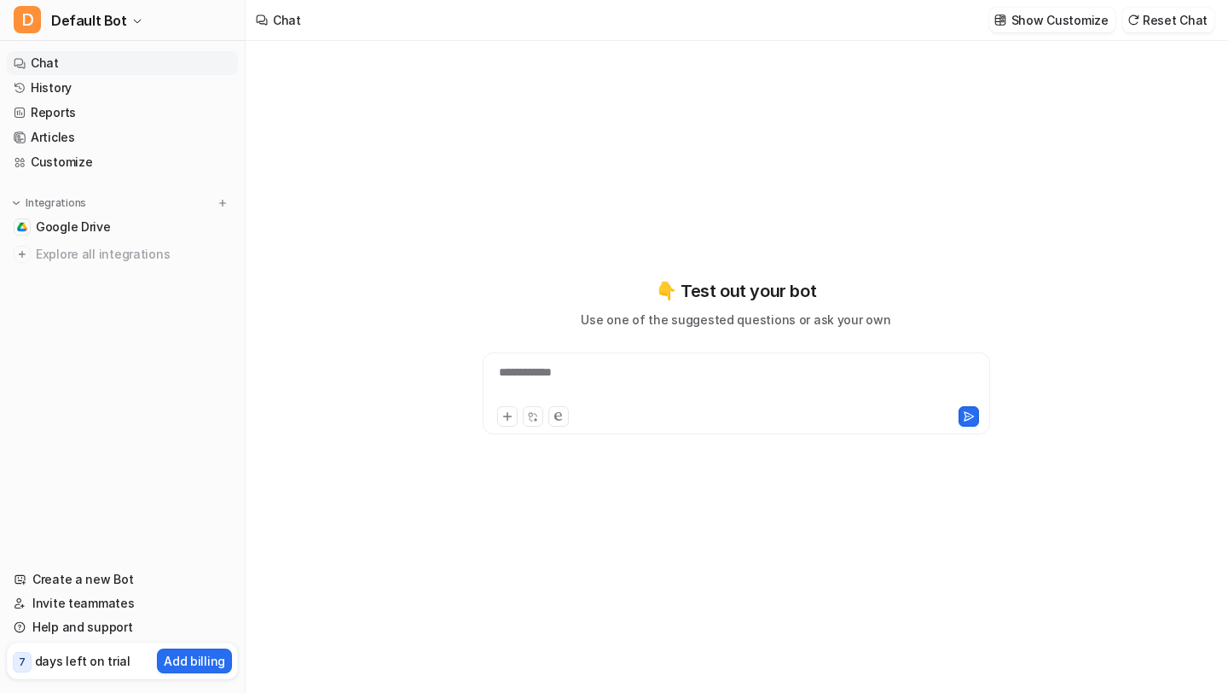 The height and width of the screenshot is (693, 1228). What do you see at coordinates (122, 88) in the screenshot?
I see `a: History` at bounding box center [122, 88].